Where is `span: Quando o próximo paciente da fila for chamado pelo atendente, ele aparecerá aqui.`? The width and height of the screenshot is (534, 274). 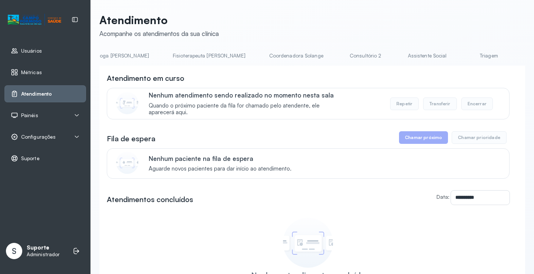
span: Quando o próximo paciente da fila for chamado pelo atendente, ele aparecerá aqui. is located at coordinates (247, 109).